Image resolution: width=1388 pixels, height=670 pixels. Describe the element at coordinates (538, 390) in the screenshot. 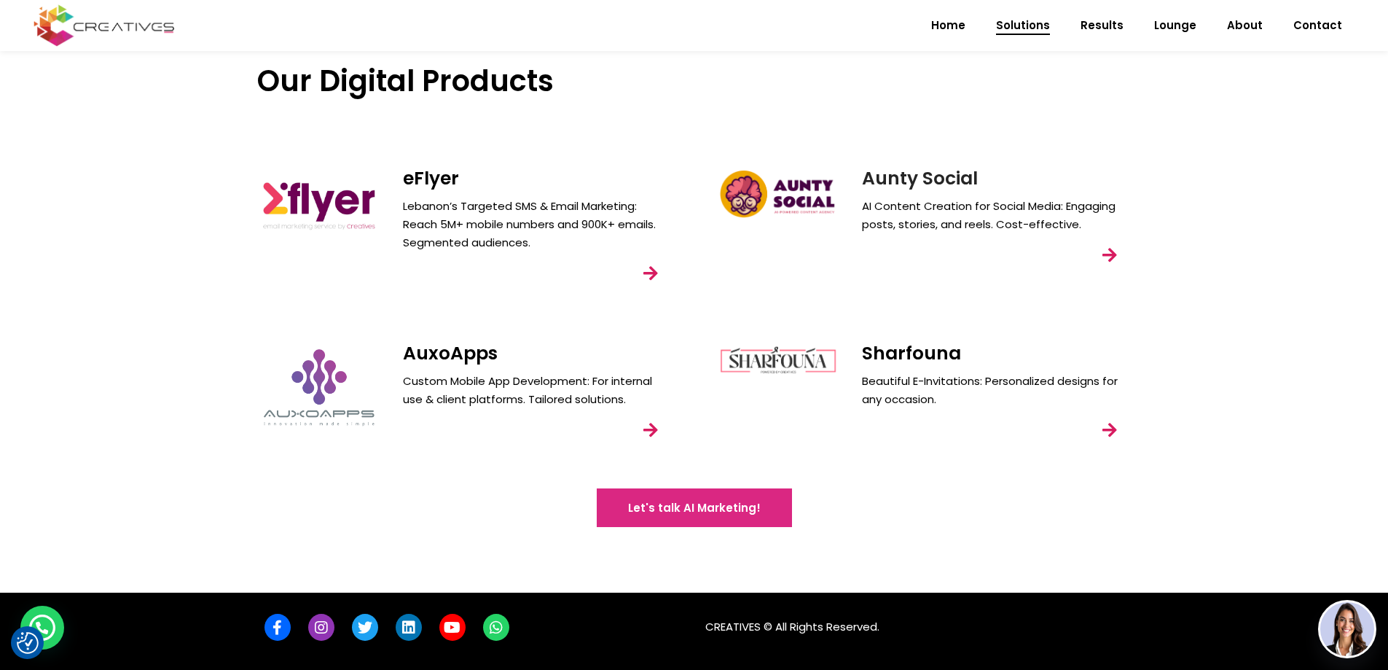

I see `p: Custom Mobile App Development: For internal use & client platforms. Tailored solutions.` at that location.